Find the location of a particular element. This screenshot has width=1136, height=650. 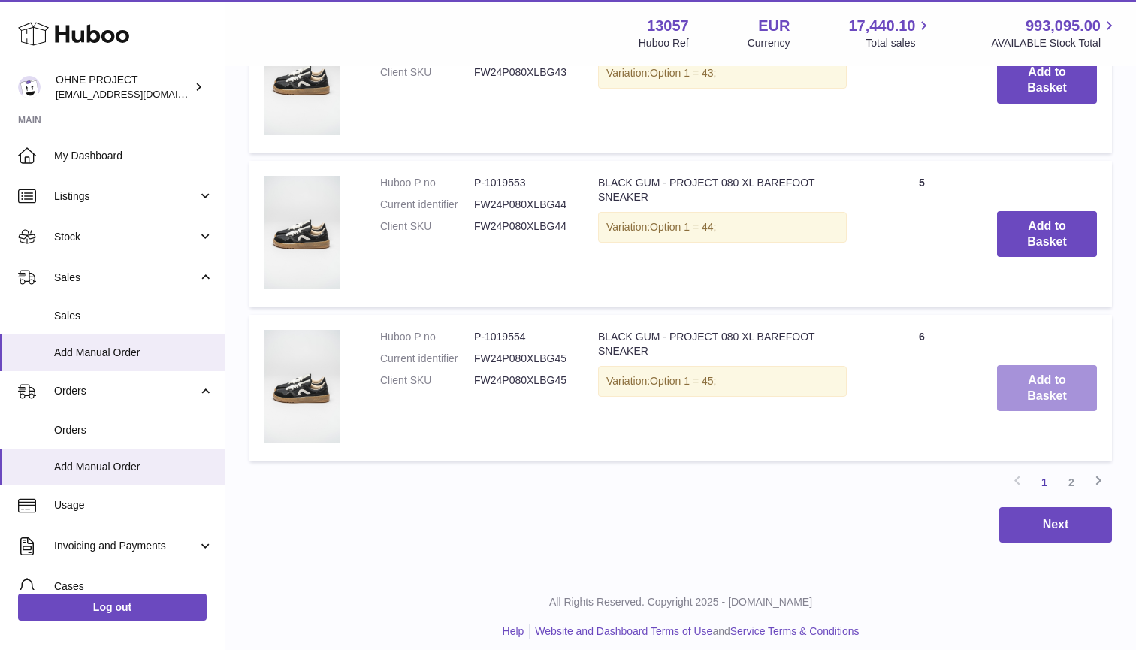

strong: 13057 is located at coordinates (668, 26).